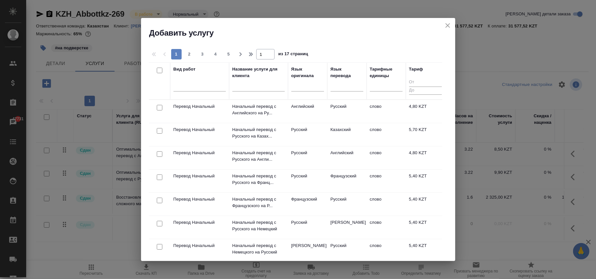 This screenshot has width=596, height=279. Describe the element at coordinates (203, 54) in the screenshot. I see `span: 3` at that location.